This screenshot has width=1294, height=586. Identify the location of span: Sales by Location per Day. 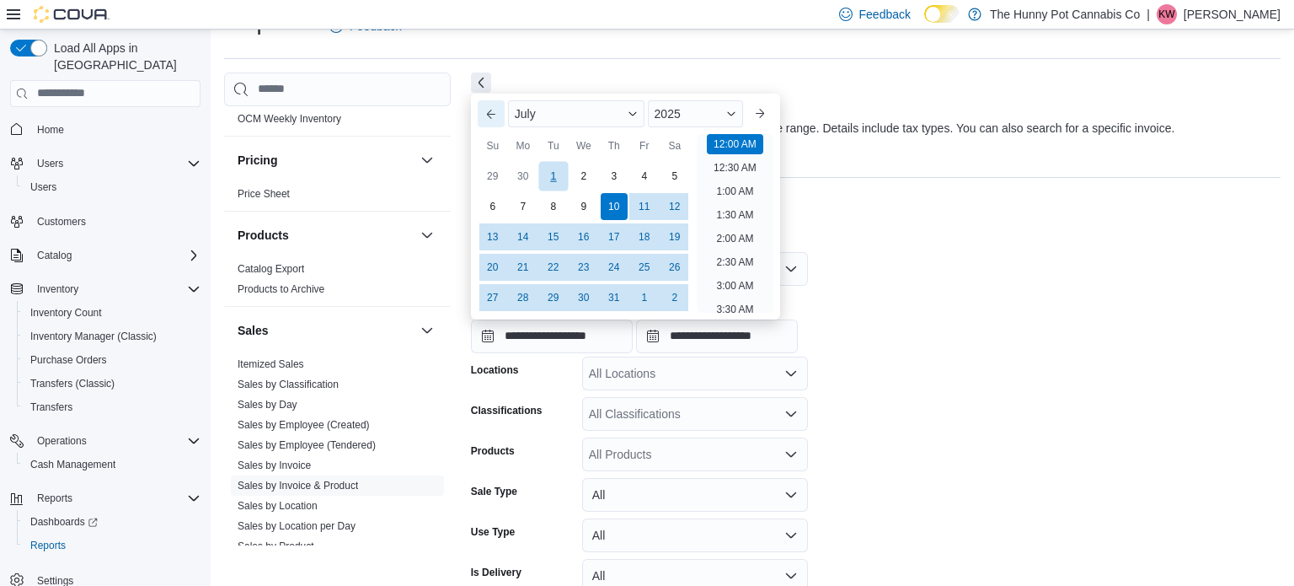
(297, 526).